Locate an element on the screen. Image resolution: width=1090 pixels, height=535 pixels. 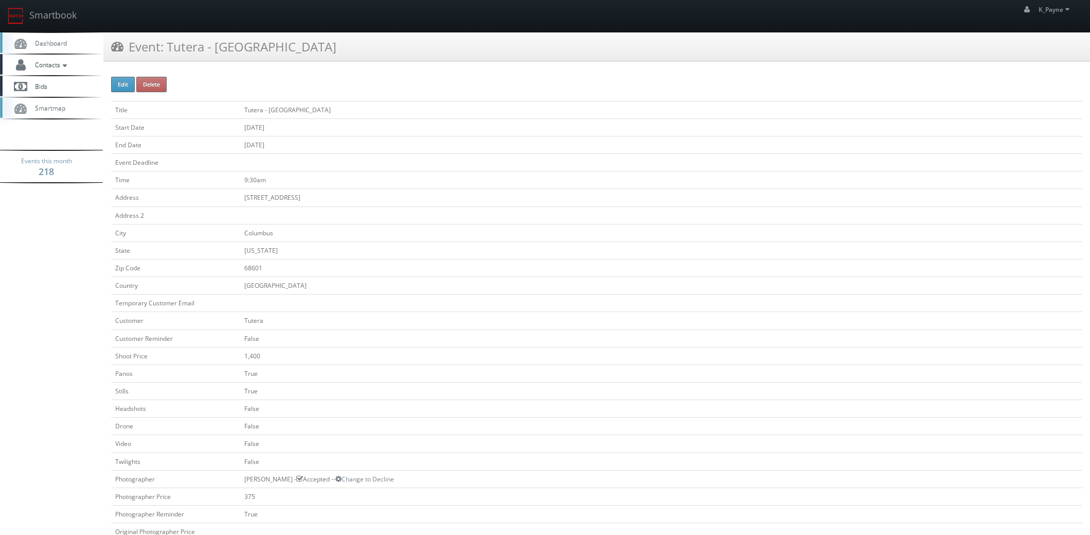
td: Drone is located at coordinates (175, 426).